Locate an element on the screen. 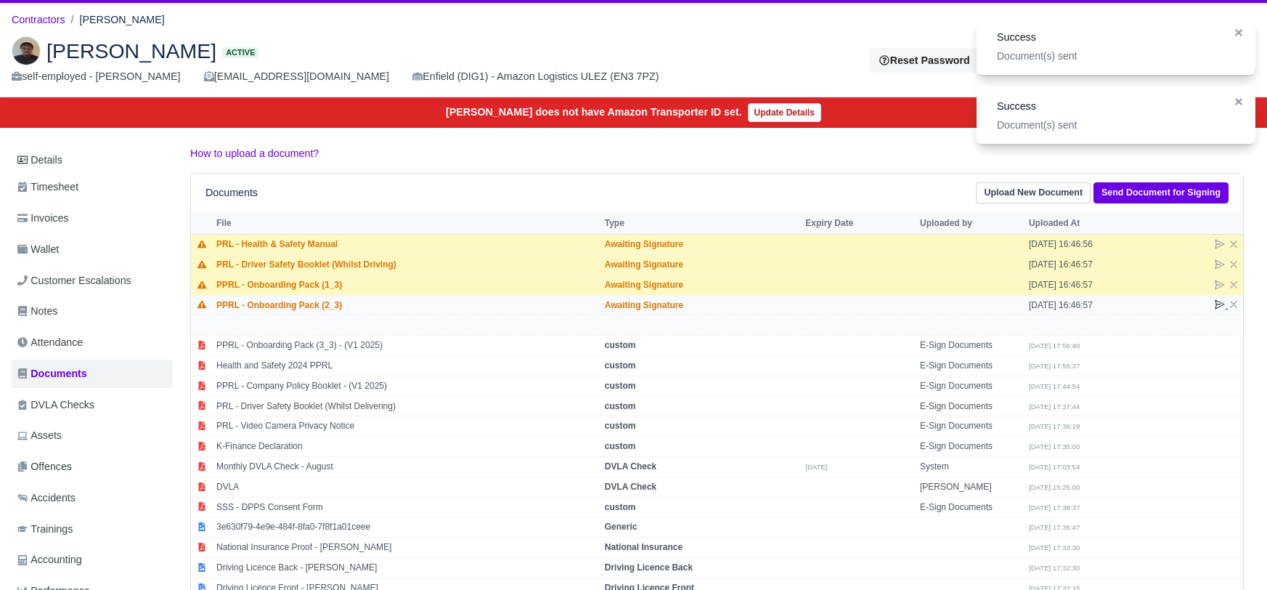  h6: Documents is located at coordinates (232, 192).